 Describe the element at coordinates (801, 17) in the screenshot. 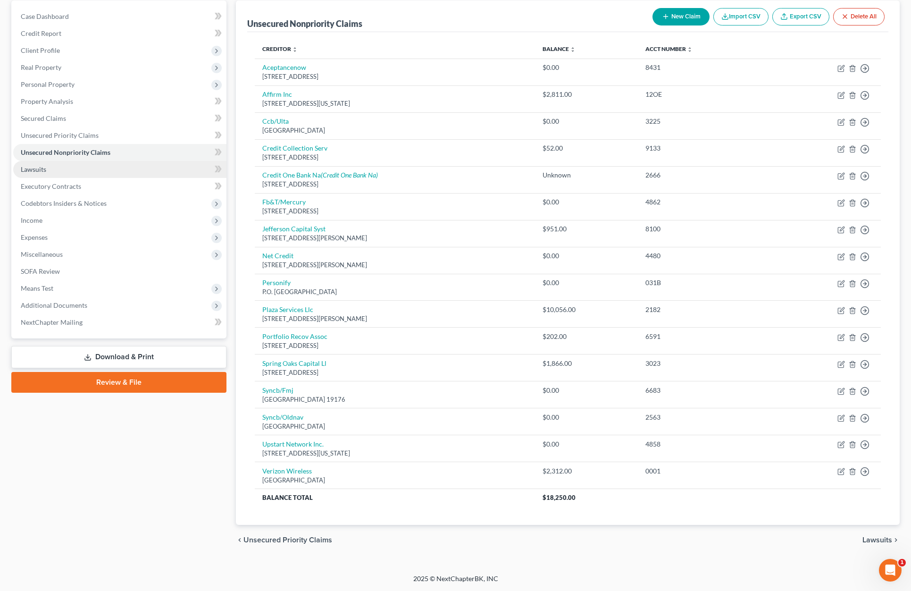

I see `a: Export CSV` at that location.